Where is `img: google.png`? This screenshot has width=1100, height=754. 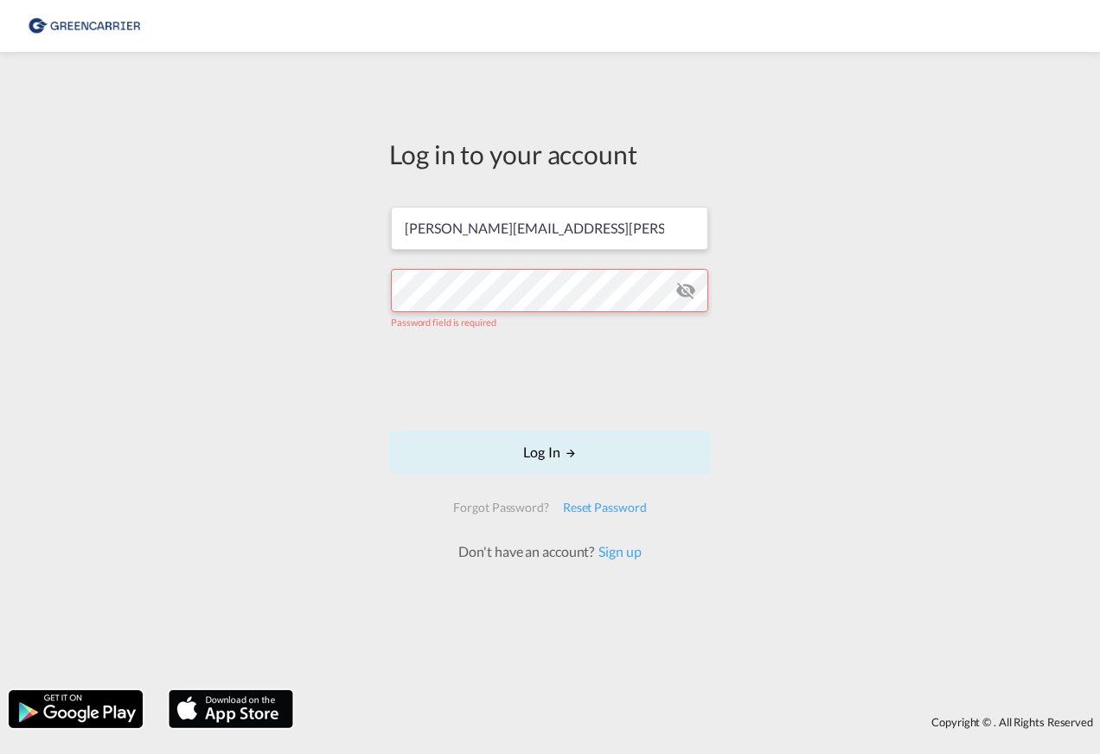 img: google.png is located at coordinates (75, 709).